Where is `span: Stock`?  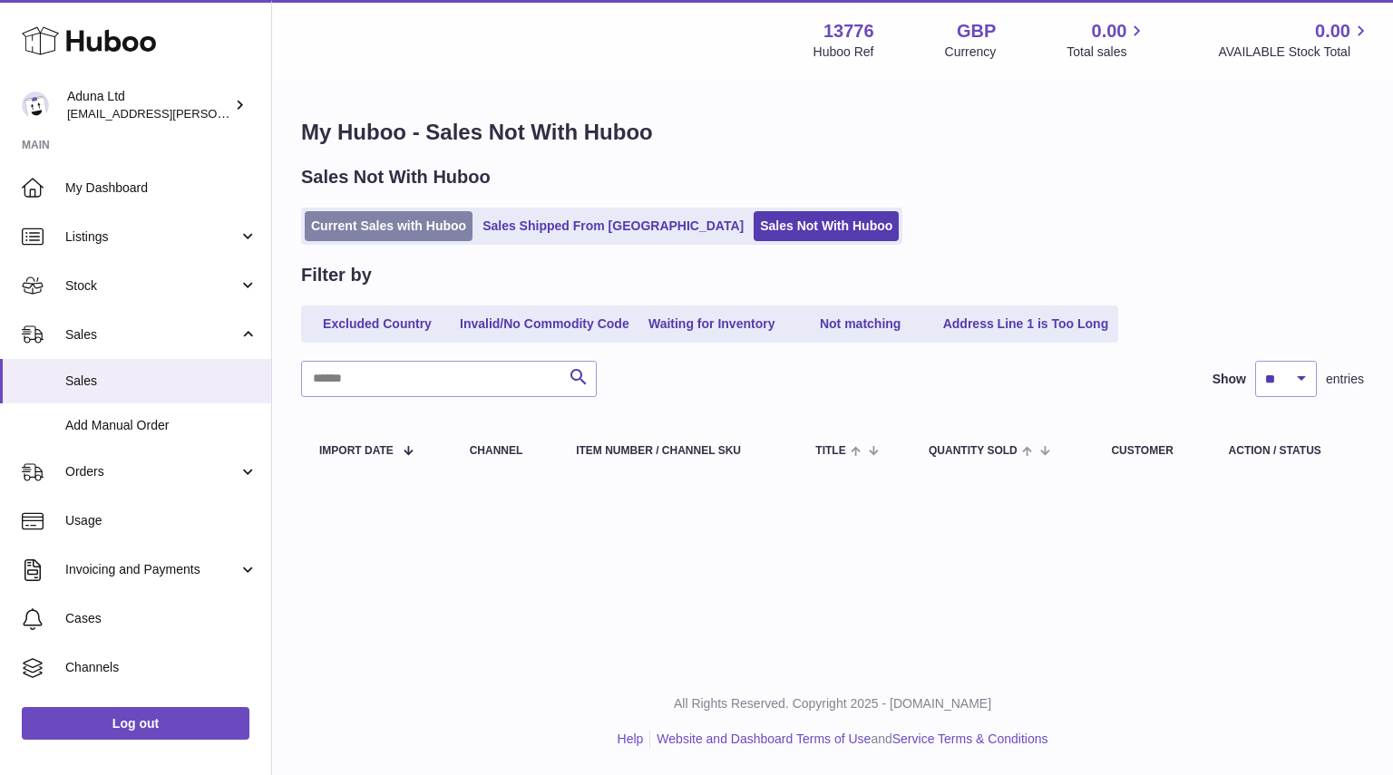 span: Stock is located at coordinates (151, 286).